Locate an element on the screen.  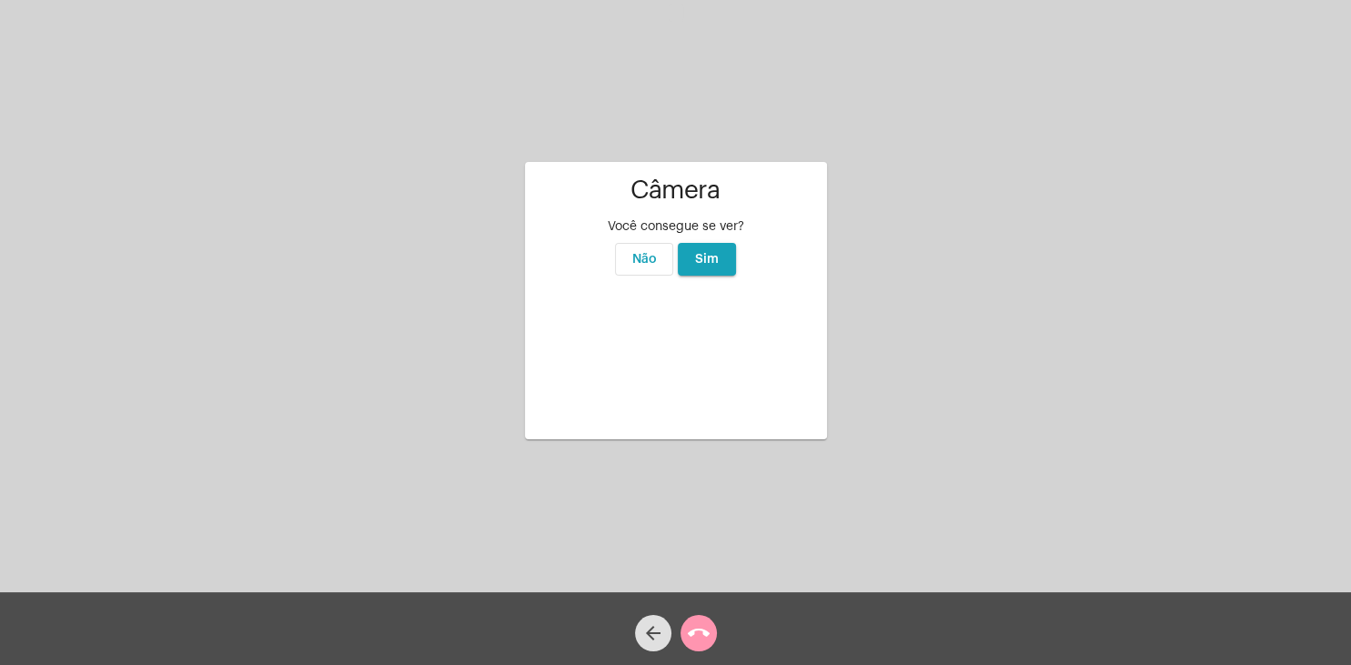
h1: Câmera is located at coordinates (676, 190).